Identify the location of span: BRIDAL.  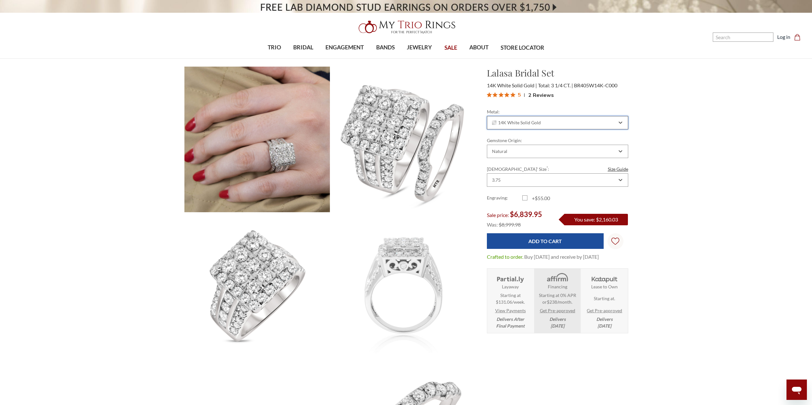
(303, 48).